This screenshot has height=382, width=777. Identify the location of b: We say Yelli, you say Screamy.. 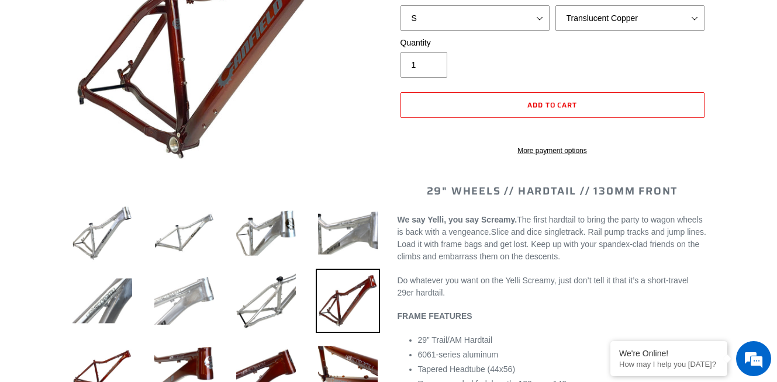
(457, 220).